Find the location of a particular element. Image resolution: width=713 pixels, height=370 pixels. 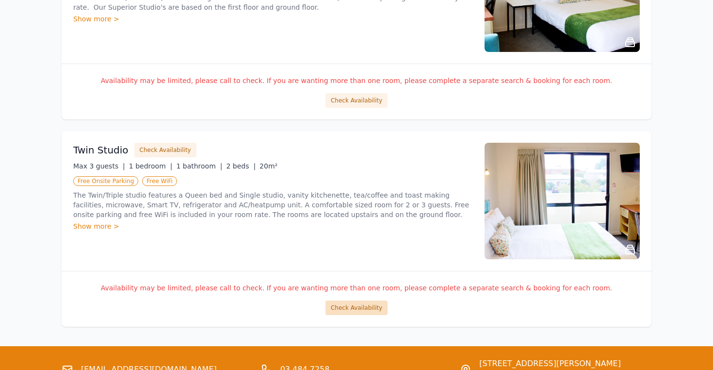

span: 1 bathroom | is located at coordinates (199, 166).